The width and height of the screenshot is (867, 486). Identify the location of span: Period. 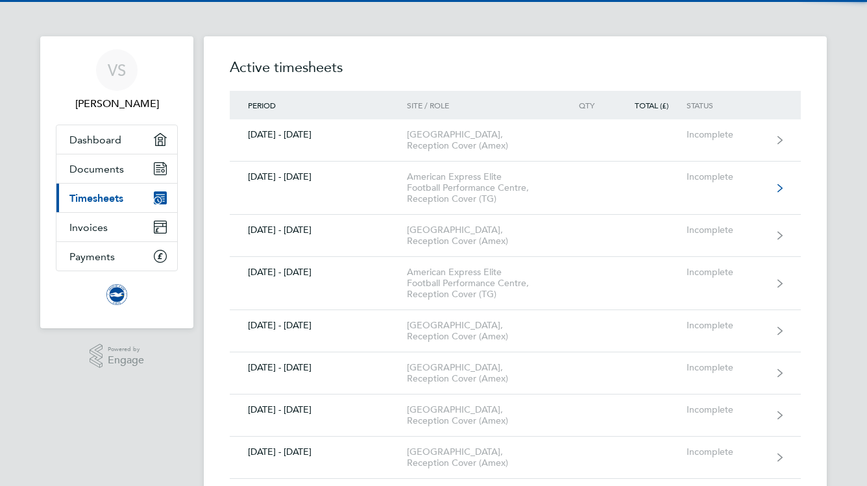
(261, 105).